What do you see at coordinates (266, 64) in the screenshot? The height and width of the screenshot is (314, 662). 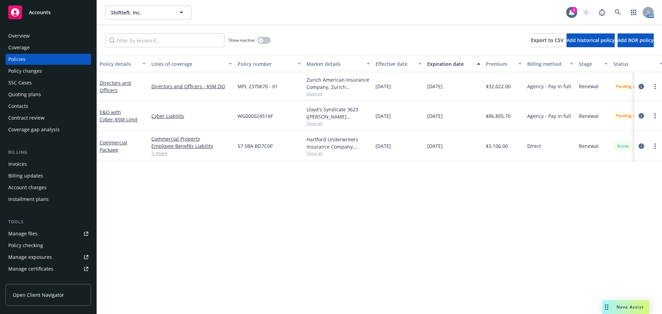 I see `div: Policy number` at bounding box center [266, 64].